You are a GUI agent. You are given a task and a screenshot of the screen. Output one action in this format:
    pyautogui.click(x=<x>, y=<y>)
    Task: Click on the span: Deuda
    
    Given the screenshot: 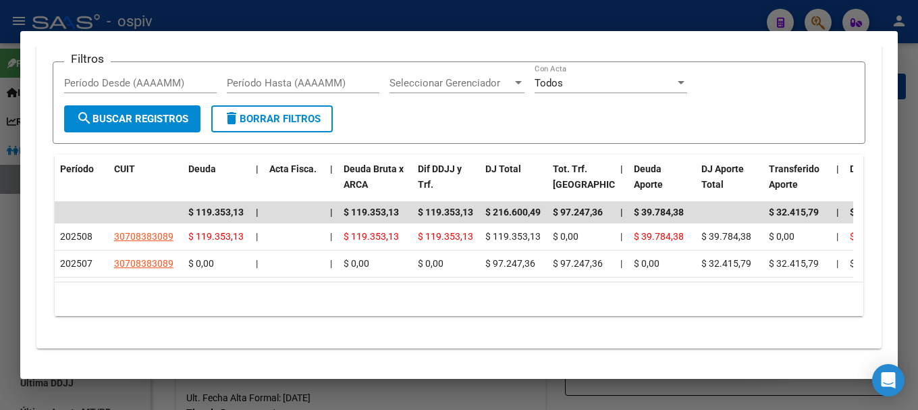 What is the action you would take?
    pyautogui.click(x=202, y=169)
    